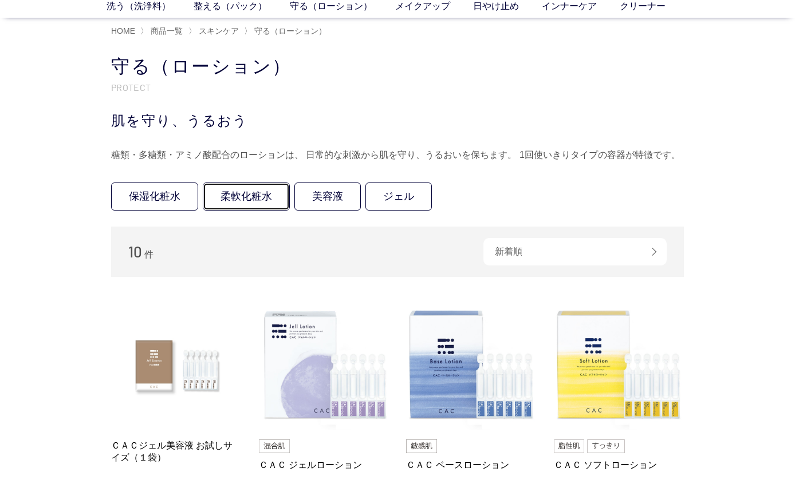 The width and height of the screenshot is (795, 484). Describe the element at coordinates (135, 251) in the screenshot. I see `span: 10` at that location.